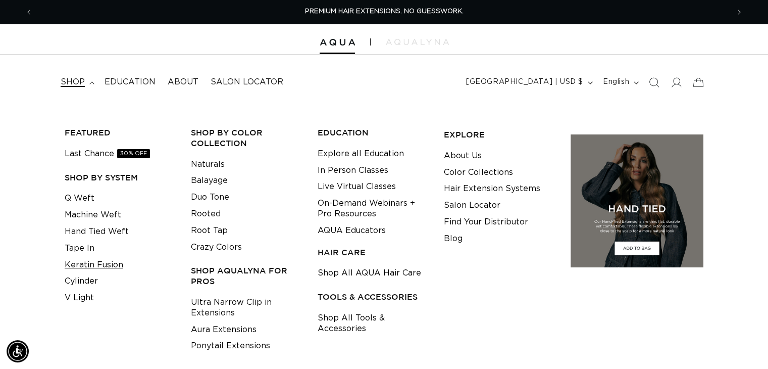 Image resolution: width=768 pixels, height=369 pixels. What do you see at coordinates (616, 82) in the screenshot?
I see `span: English` at bounding box center [616, 82].